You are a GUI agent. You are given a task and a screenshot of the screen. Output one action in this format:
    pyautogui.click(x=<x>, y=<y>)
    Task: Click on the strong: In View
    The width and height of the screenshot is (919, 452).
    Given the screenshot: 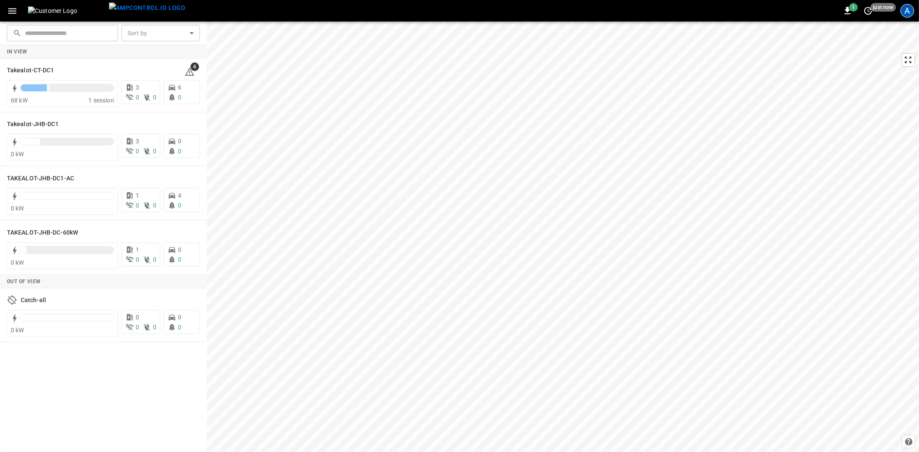 What is the action you would take?
    pyautogui.click(x=17, y=52)
    